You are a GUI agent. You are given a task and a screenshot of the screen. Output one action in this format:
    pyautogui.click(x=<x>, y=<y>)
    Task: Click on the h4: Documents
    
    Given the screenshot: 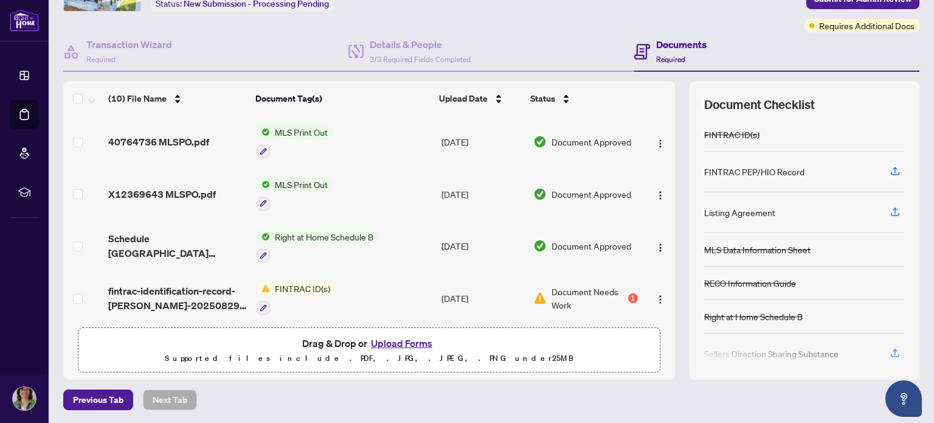 What is the action you would take?
    pyautogui.click(x=681, y=44)
    